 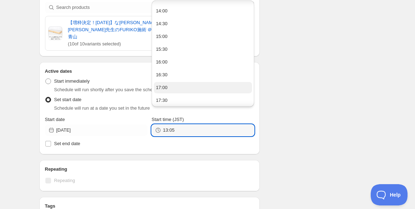 What do you see at coordinates (146, 7) in the screenshot?
I see `input: Search products` at bounding box center [146, 7].